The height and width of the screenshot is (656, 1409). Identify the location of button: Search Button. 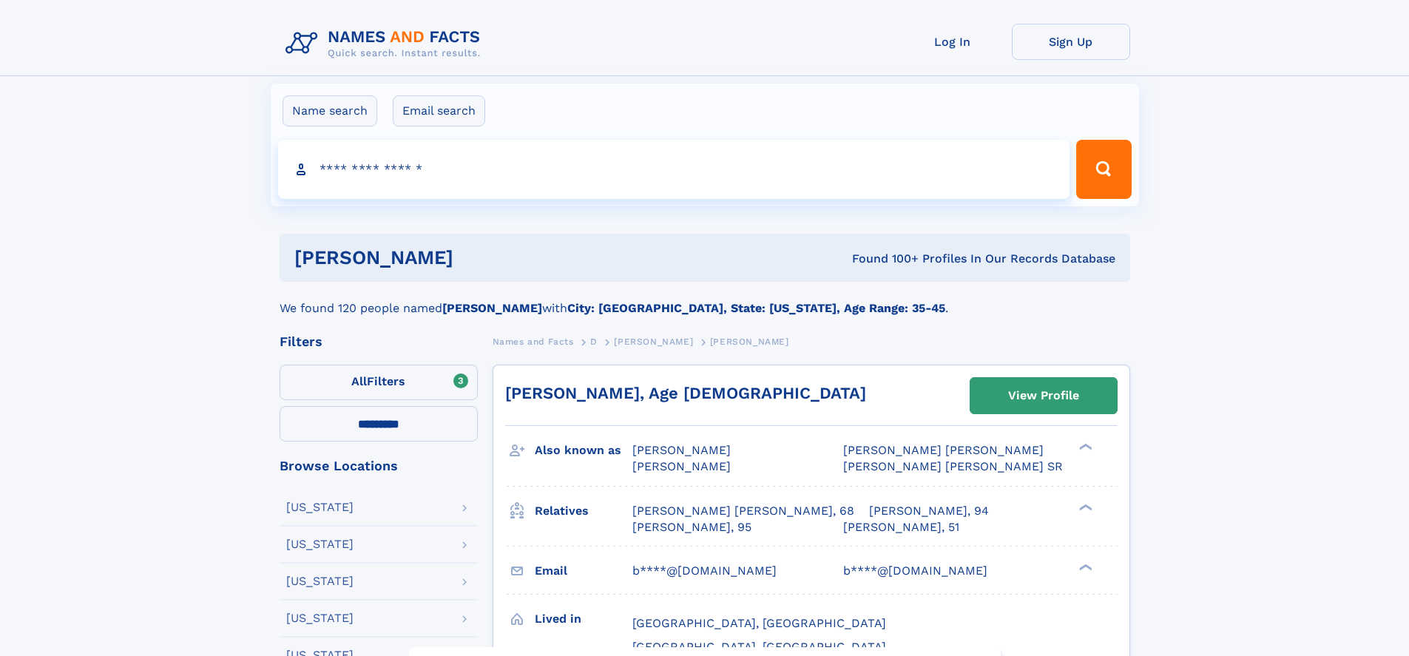
(1104, 169).